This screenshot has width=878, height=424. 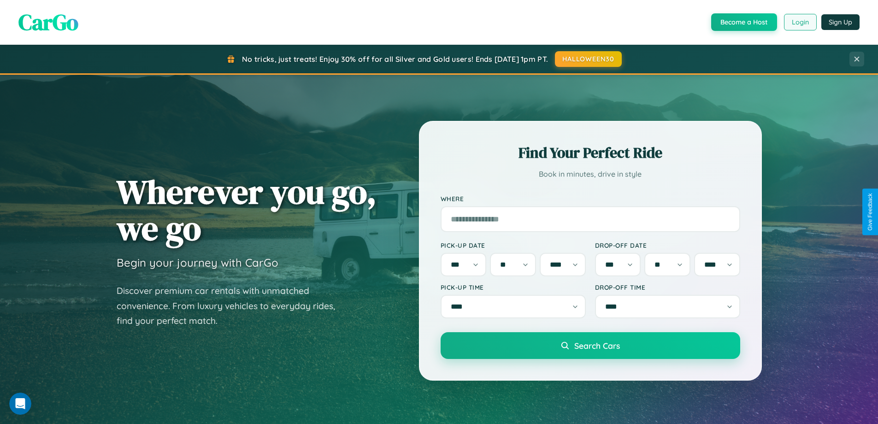 What do you see at coordinates (591, 345) in the screenshot?
I see `button: Search Cars` at bounding box center [591, 345].